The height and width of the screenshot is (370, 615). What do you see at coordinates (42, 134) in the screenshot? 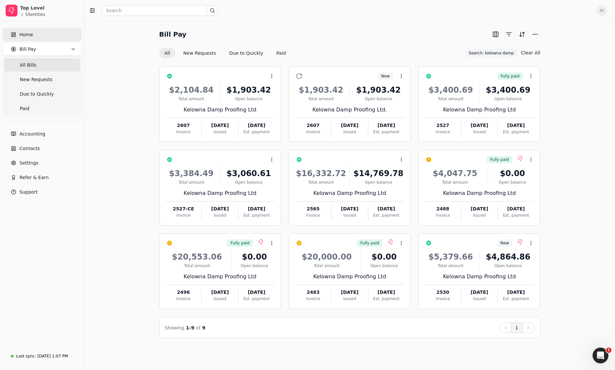
I see `a: Accounting` at bounding box center [42, 134].